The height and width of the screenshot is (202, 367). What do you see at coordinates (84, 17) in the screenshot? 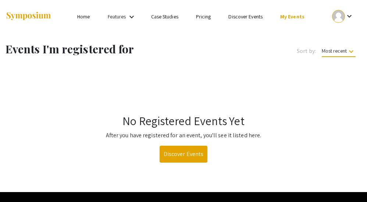
I see `a: Home` at bounding box center [84, 17].